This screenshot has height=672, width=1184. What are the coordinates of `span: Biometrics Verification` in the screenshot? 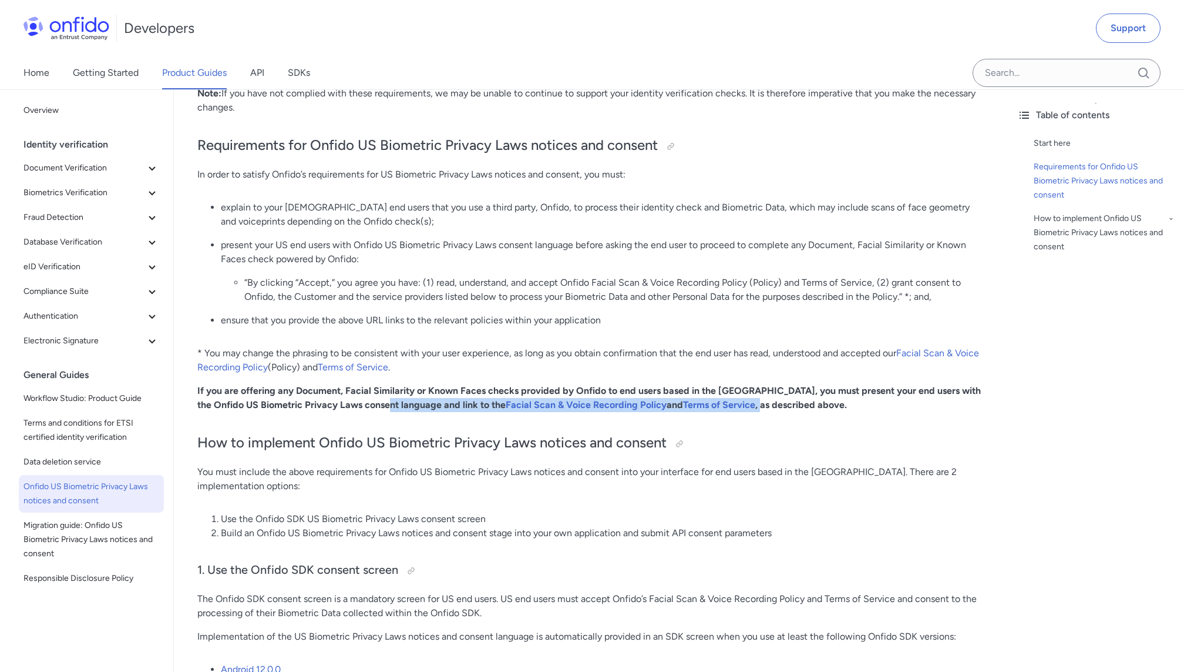 It's located at (84, 193).